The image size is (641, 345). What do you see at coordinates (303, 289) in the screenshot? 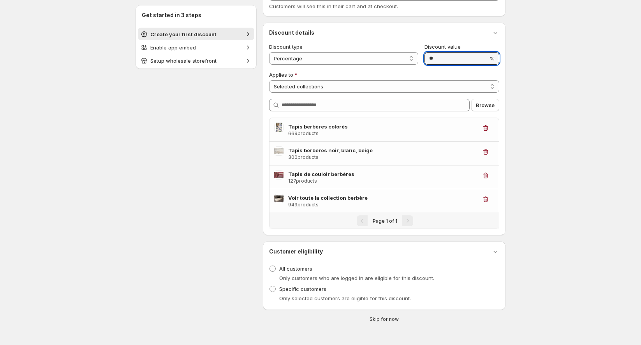
I see `span: Specific customers` at bounding box center [303, 289].